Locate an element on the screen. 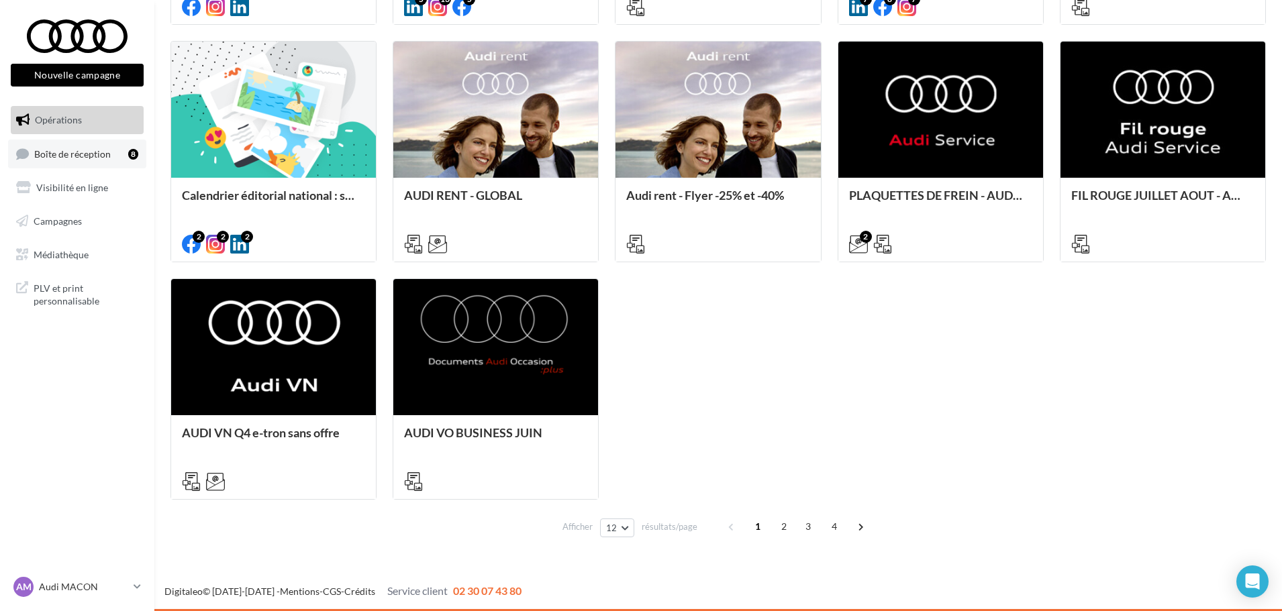 This screenshot has width=1282, height=611. span: AM is located at coordinates (23, 587).